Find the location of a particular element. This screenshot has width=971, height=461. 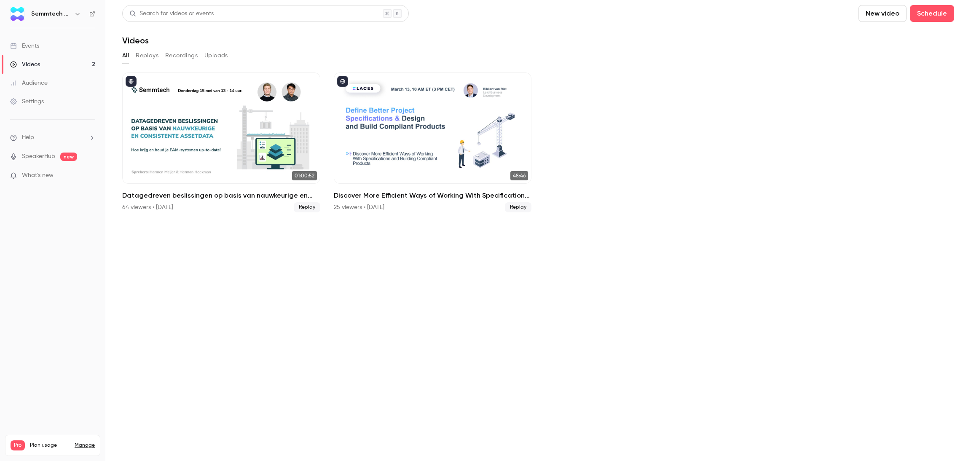

button: Recordings is located at coordinates (181, 56).